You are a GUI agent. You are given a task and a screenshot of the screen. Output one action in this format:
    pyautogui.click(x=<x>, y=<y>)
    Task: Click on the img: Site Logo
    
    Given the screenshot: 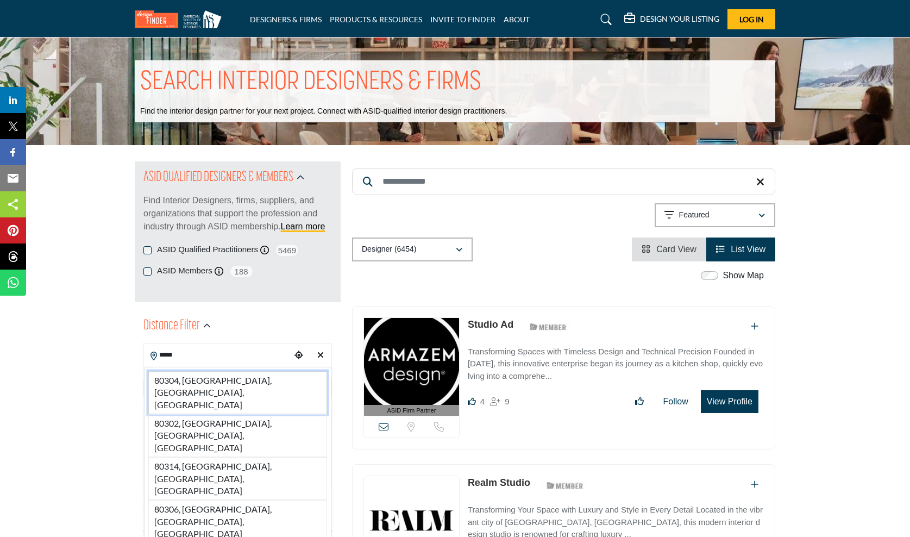 What is the action you would take?
    pyautogui.click(x=181, y=19)
    